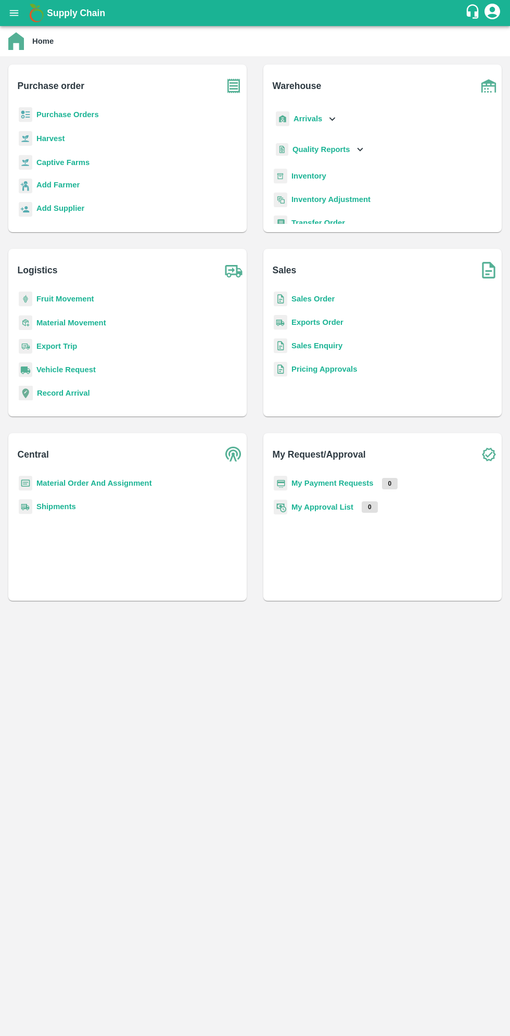 This screenshot has height=1036, width=510. I want to click on b: My Request/Approval, so click(319, 454).